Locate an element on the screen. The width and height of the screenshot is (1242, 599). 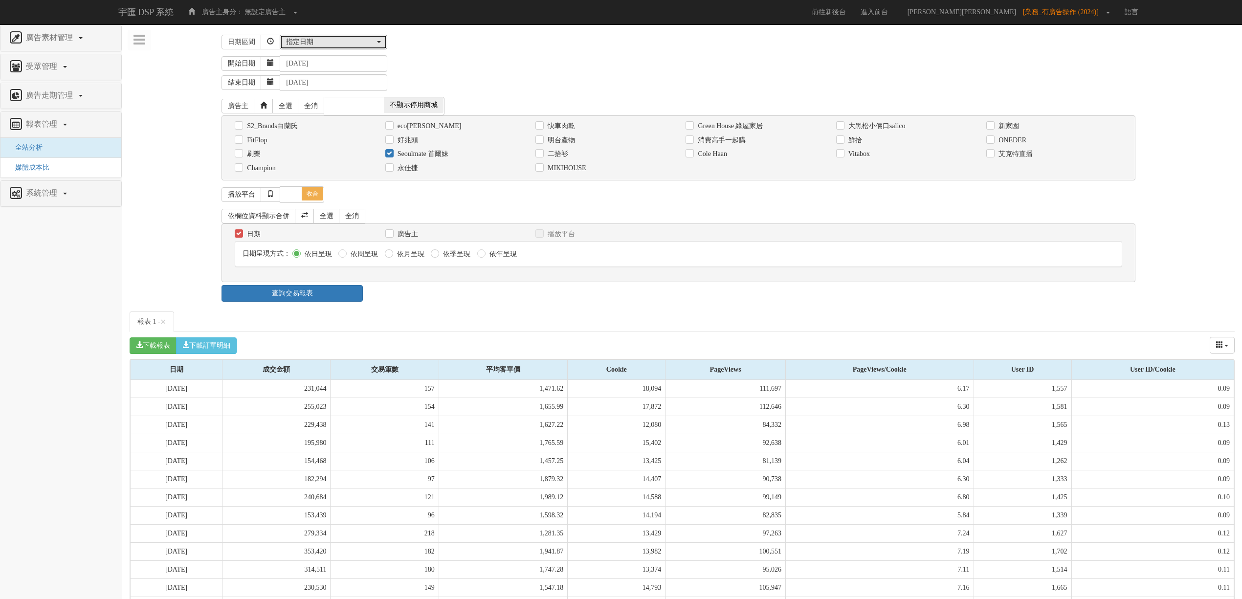
td: 6.30 is located at coordinates (879, 479).